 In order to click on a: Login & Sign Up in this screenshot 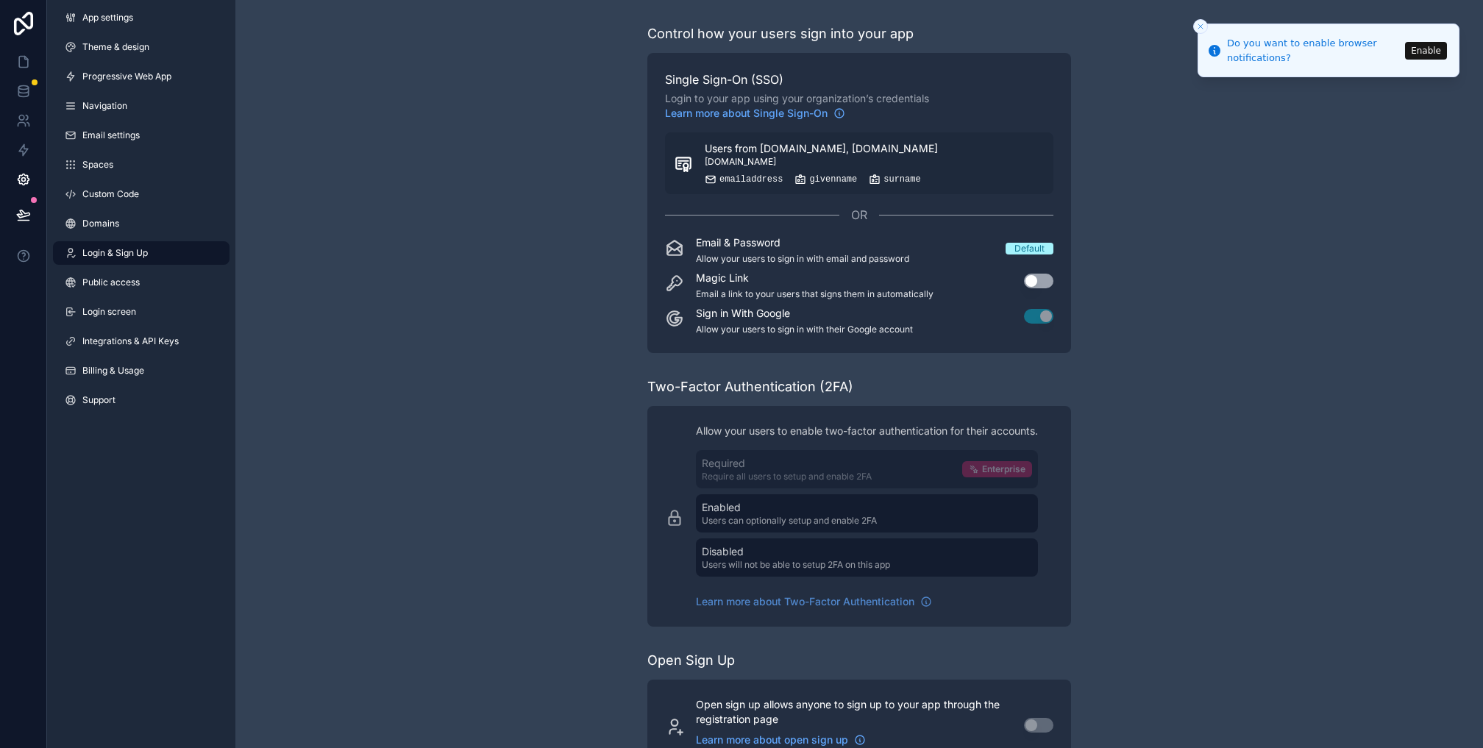, I will do `click(141, 253)`.